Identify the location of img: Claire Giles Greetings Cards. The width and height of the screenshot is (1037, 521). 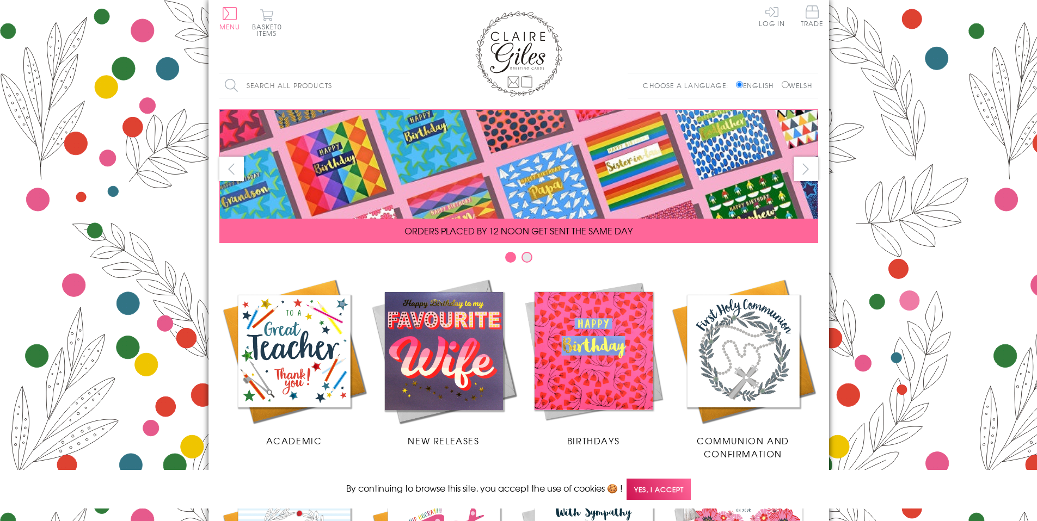
(519, 54).